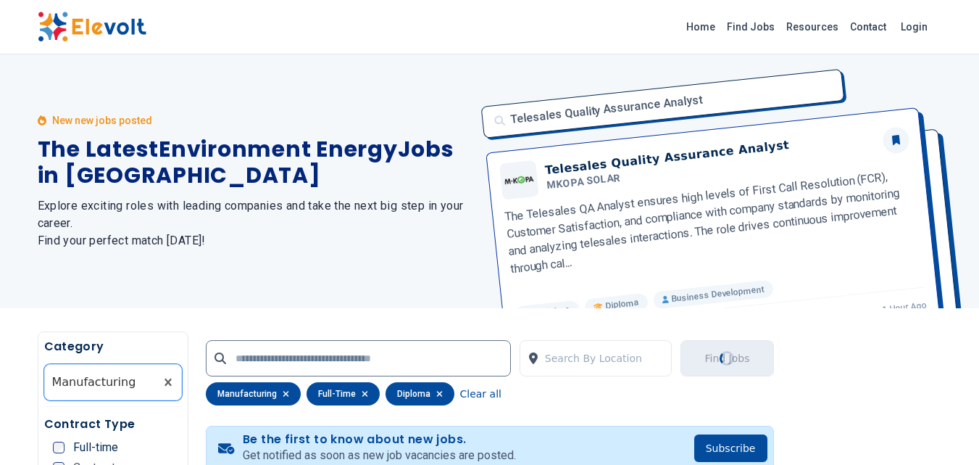 The width and height of the screenshot is (979, 465). I want to click on a: Find Jobs, so click(751, 27).